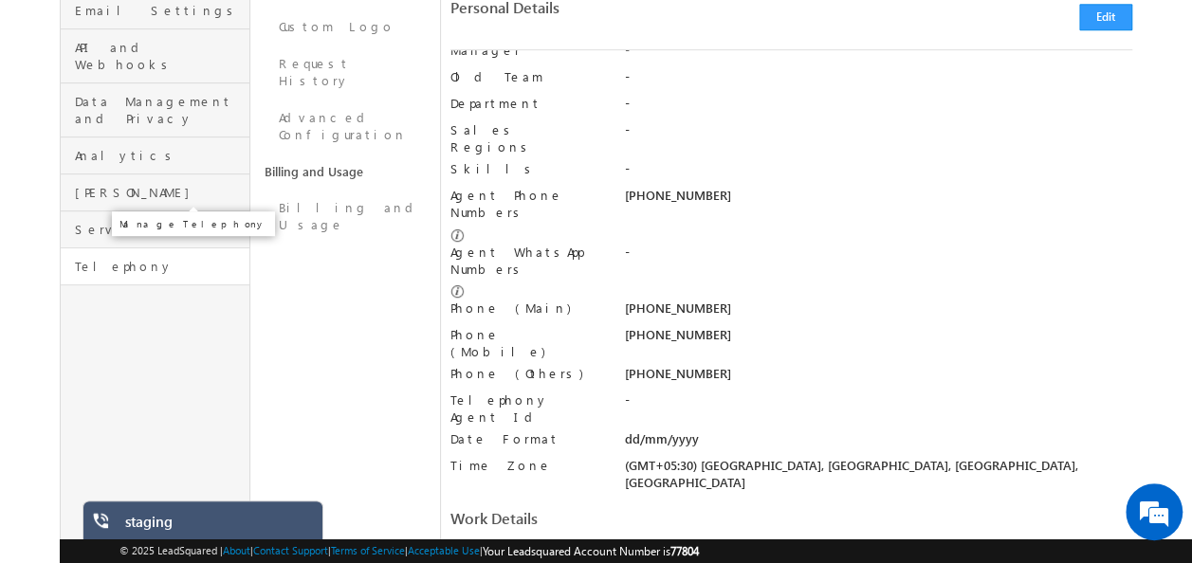  What do you see at coordinates (300, 446) in the screenshot?
I see `em: Start Chat` at bounding box center [300, 446].